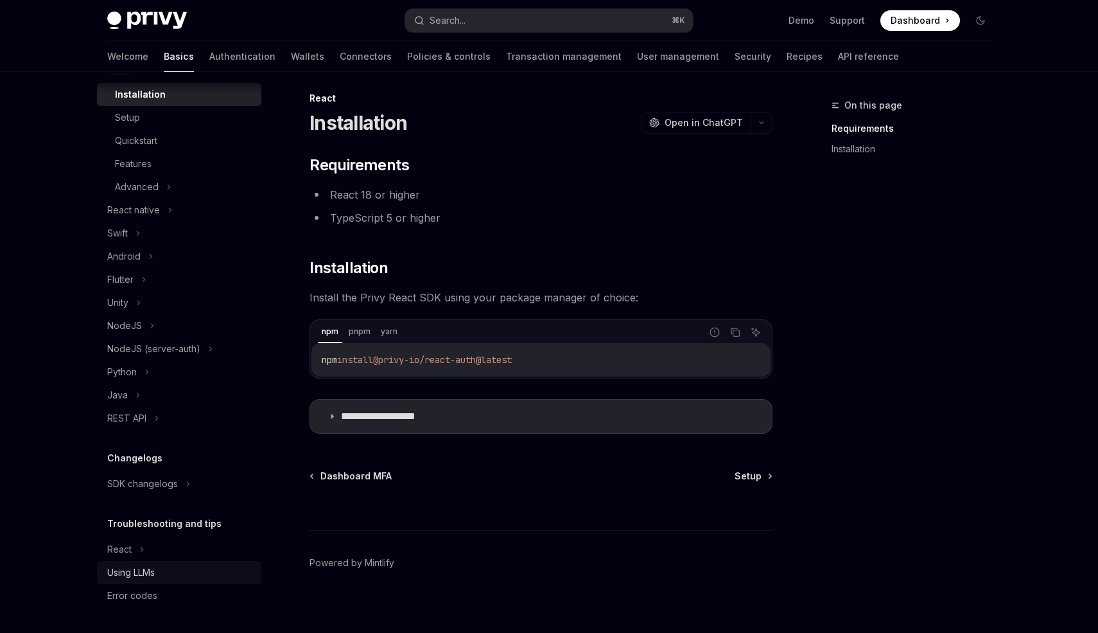  What do you see at coordinates (448, 21) in the screenshot?
I see `div: Search...` at bounding box center [448, 21].